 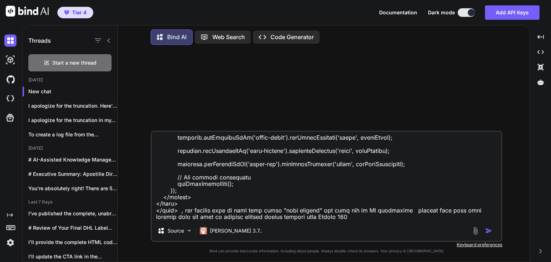 I want to click on img: icon, so click(x=489, y=231).